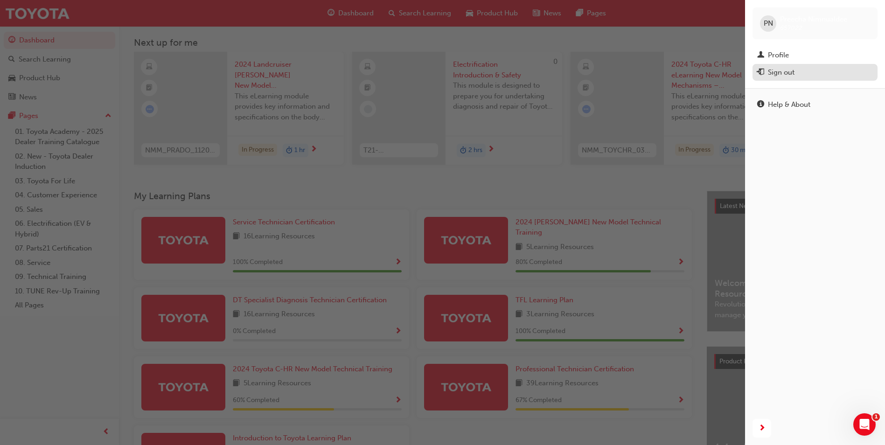  Describe the element at coordinates (760, 55) in the screenshot. I see `span: man-icon` at that location.